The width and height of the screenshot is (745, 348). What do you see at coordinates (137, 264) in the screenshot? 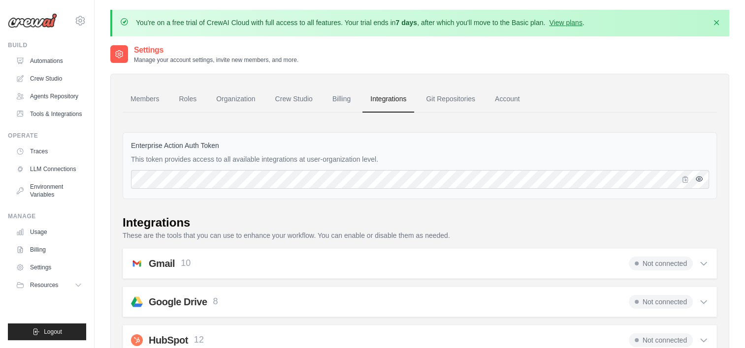
I see `img: svg+xml;base64,PHN2ZyB4bWxucz0iaHR0cDovL3d3dy53My5vcmcvMjAwMC9zdmciIGFyaWEtbGFiZWw9IkdtYWlsIiB2aW...` at bounding box center [137, 264].